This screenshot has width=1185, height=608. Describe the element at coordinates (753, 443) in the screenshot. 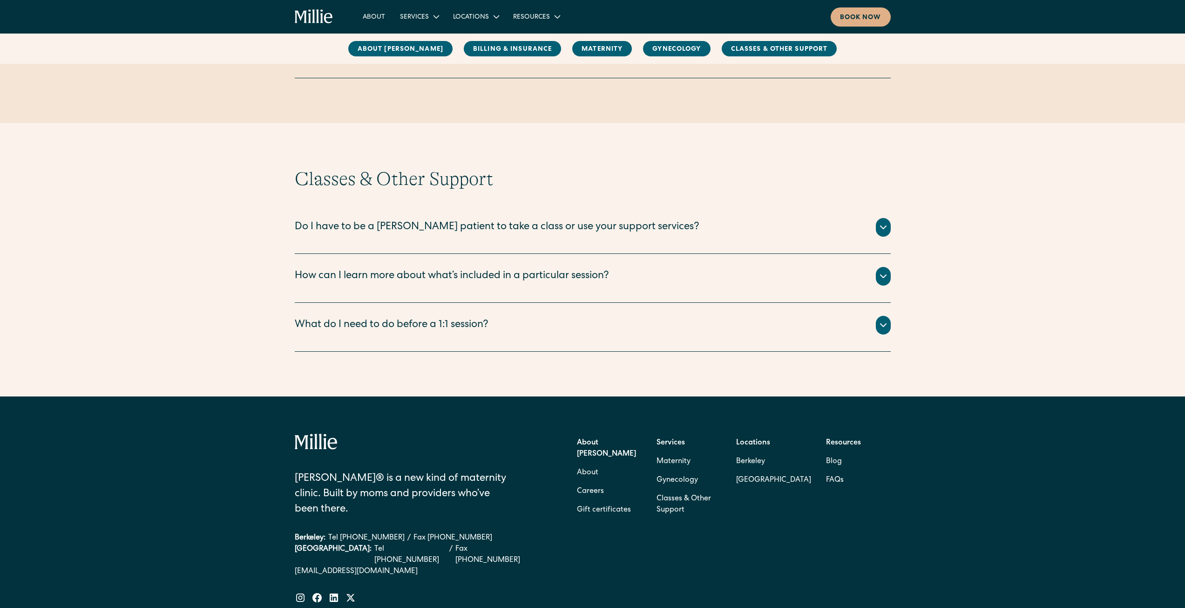

I see `strong: Locations` at that location.